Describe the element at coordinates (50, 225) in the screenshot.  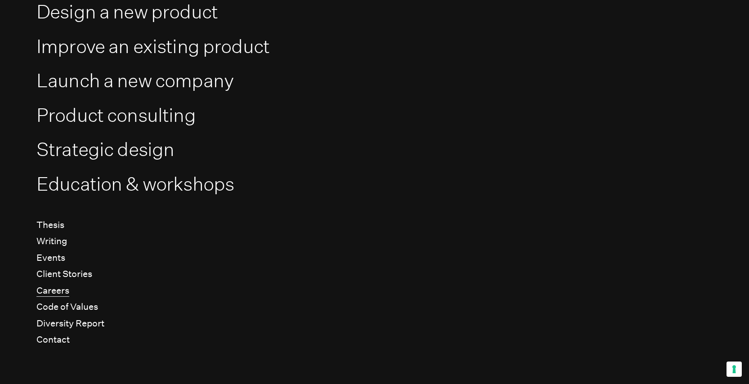
I see `a: Thesis` at that location.